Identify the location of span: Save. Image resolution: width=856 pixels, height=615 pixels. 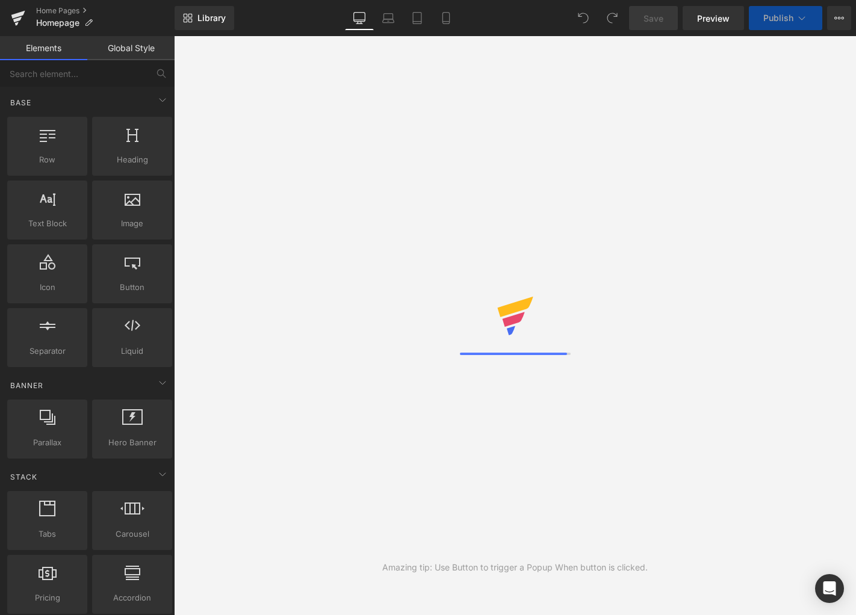
(653, 18).